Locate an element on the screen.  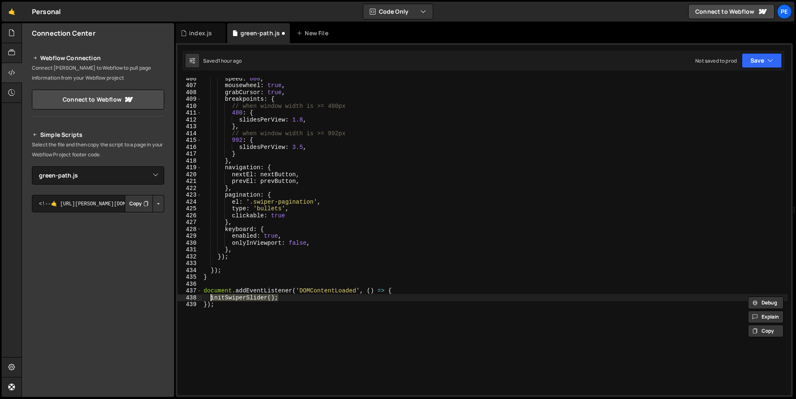
div: Not saved to prod is located at coordinates (716, 61).